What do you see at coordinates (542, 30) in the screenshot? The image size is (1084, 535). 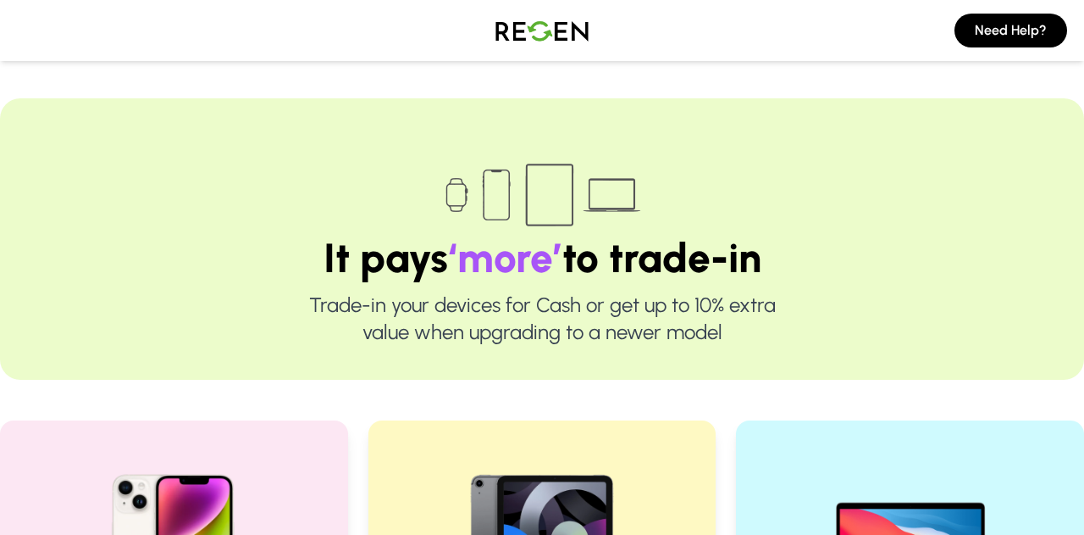 I see `img: Logo` at bounding box center [542, 30].